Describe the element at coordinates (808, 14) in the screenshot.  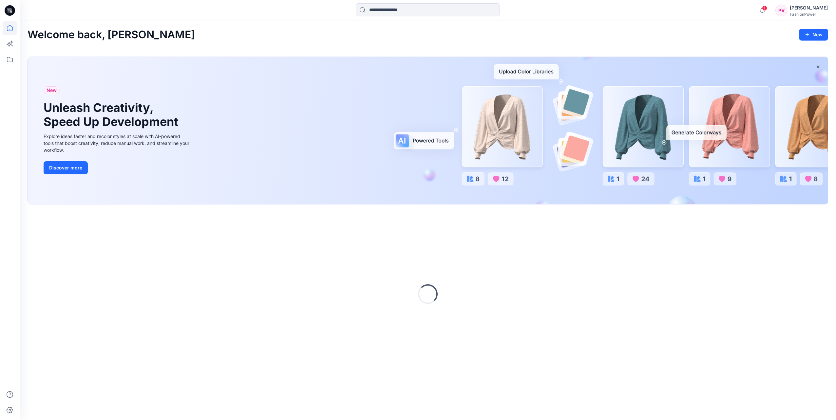
I see `div: FashionPower` at that location.